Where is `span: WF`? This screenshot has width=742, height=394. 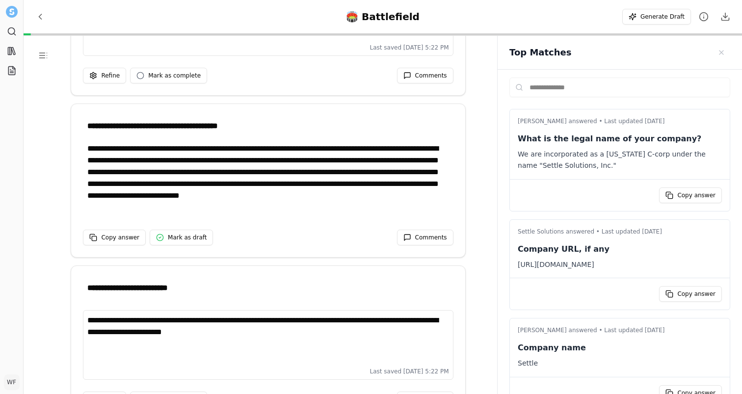 span: WF is located at coordinates (12, 382).